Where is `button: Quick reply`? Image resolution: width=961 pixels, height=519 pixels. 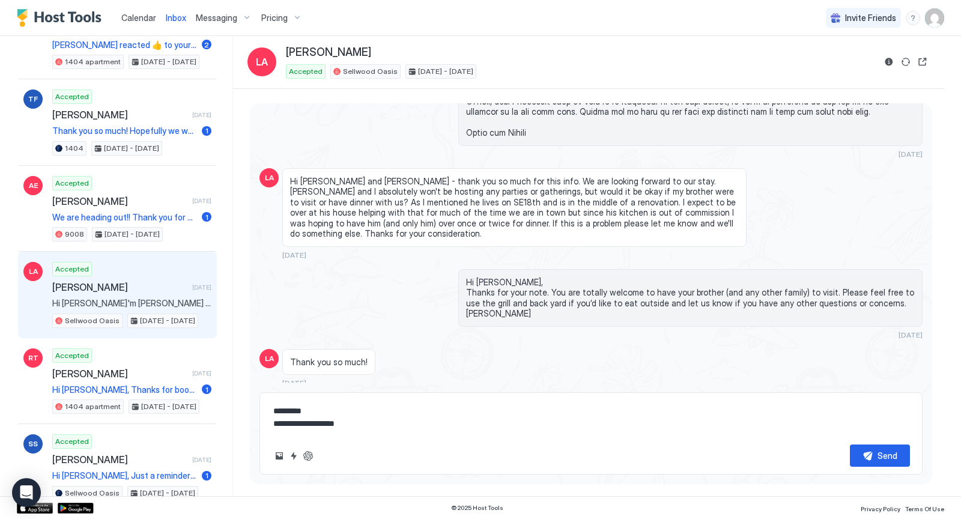
button: Quick reply is located at coordinates (294, 456).